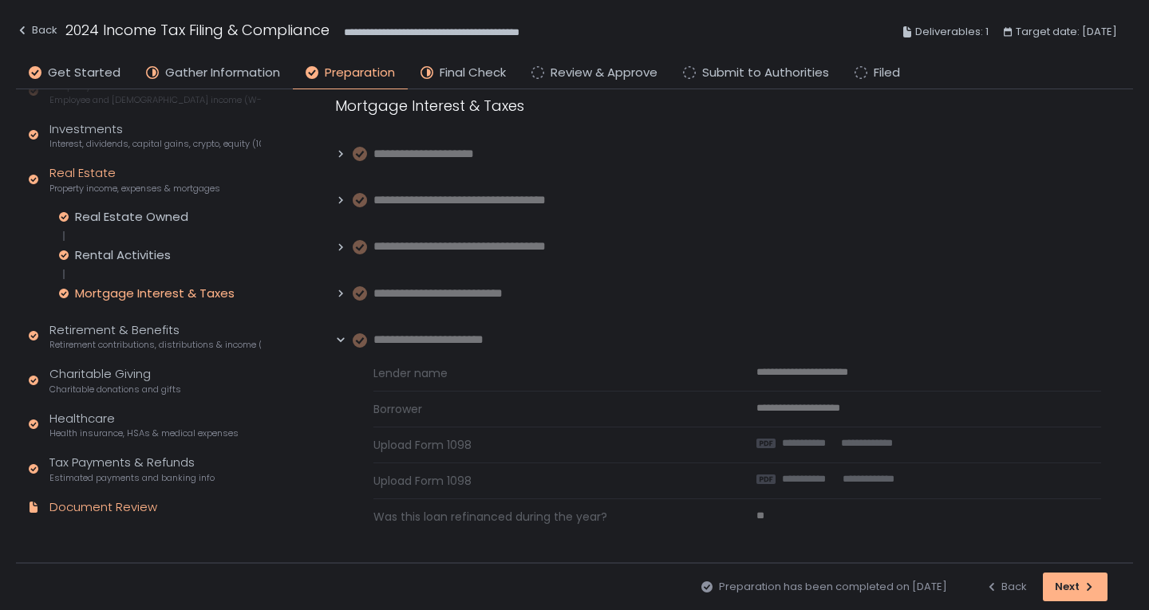  What do you see at coordinates (360, 73) in the screenshot?
I see `span: Preparation` at bounding box center [360, 73].